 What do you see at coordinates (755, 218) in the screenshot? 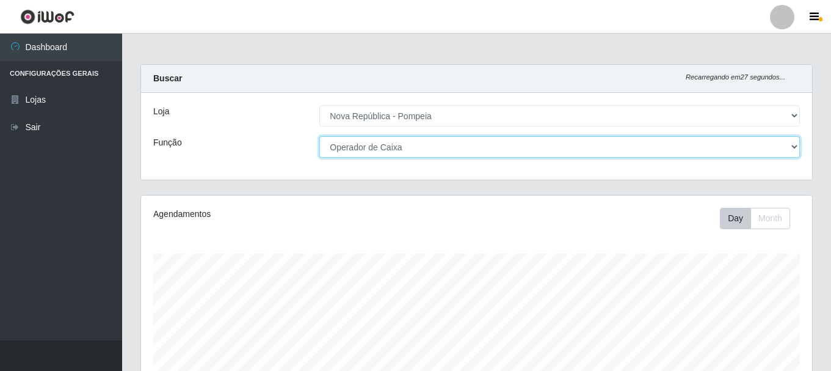
I see `div: First group` at bounding box center [755, 218].